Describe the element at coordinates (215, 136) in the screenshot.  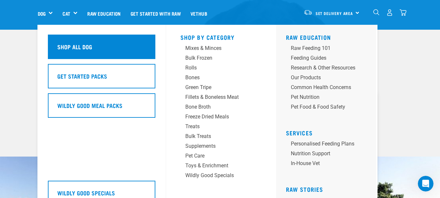
I see `div: Bulk Treats` at that location.